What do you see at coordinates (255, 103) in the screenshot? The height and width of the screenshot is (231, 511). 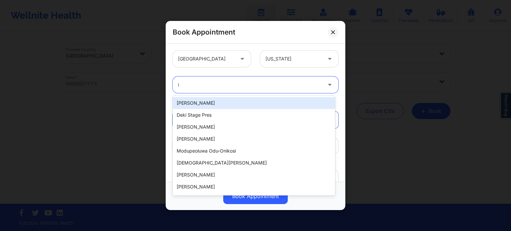 I see `div: Appointment information:` at bounding box center [255, 103].